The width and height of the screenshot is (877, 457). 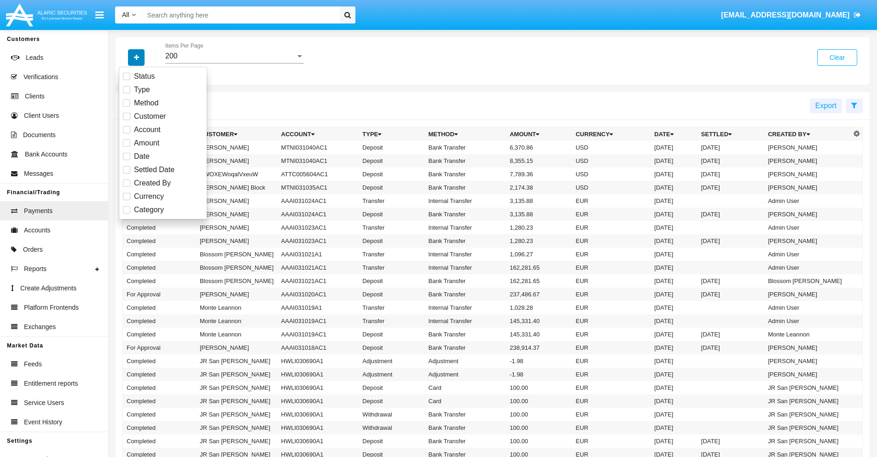 What do you see at coordinates (538, 227) in the screenshot?
I see `td: 1,280.23` at bounding box center [538, 227].